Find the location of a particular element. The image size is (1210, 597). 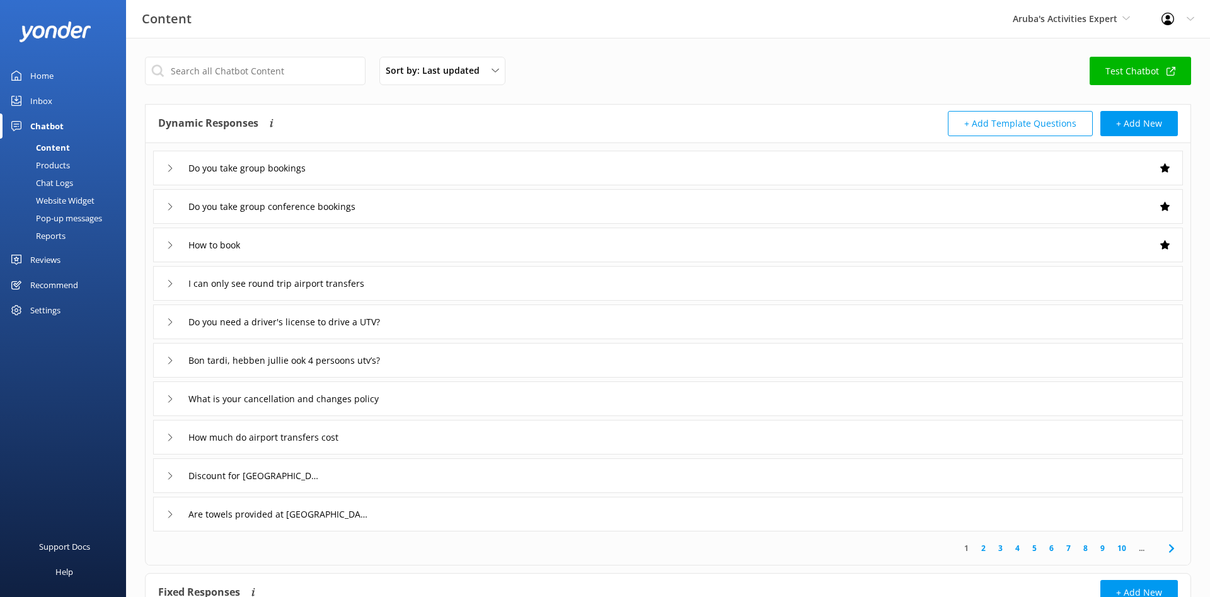

div: Home is located at coordinates (42, 76).